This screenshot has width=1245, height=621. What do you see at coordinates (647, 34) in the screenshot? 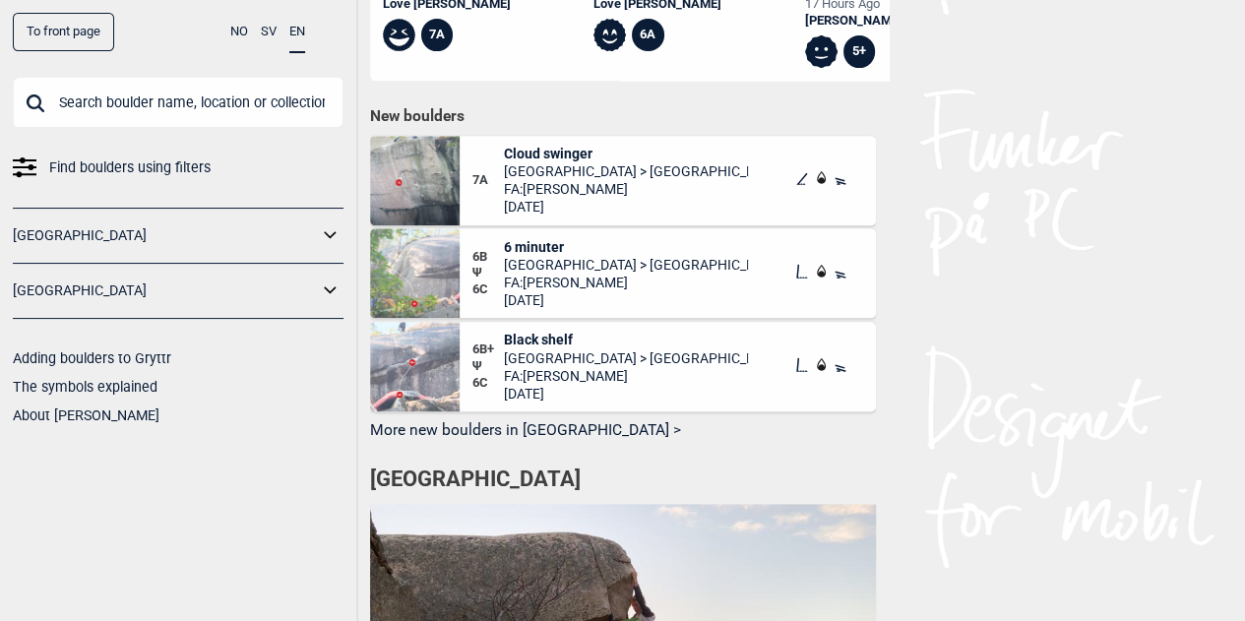
I see `div: 6A` at bounding box center [647, 34].